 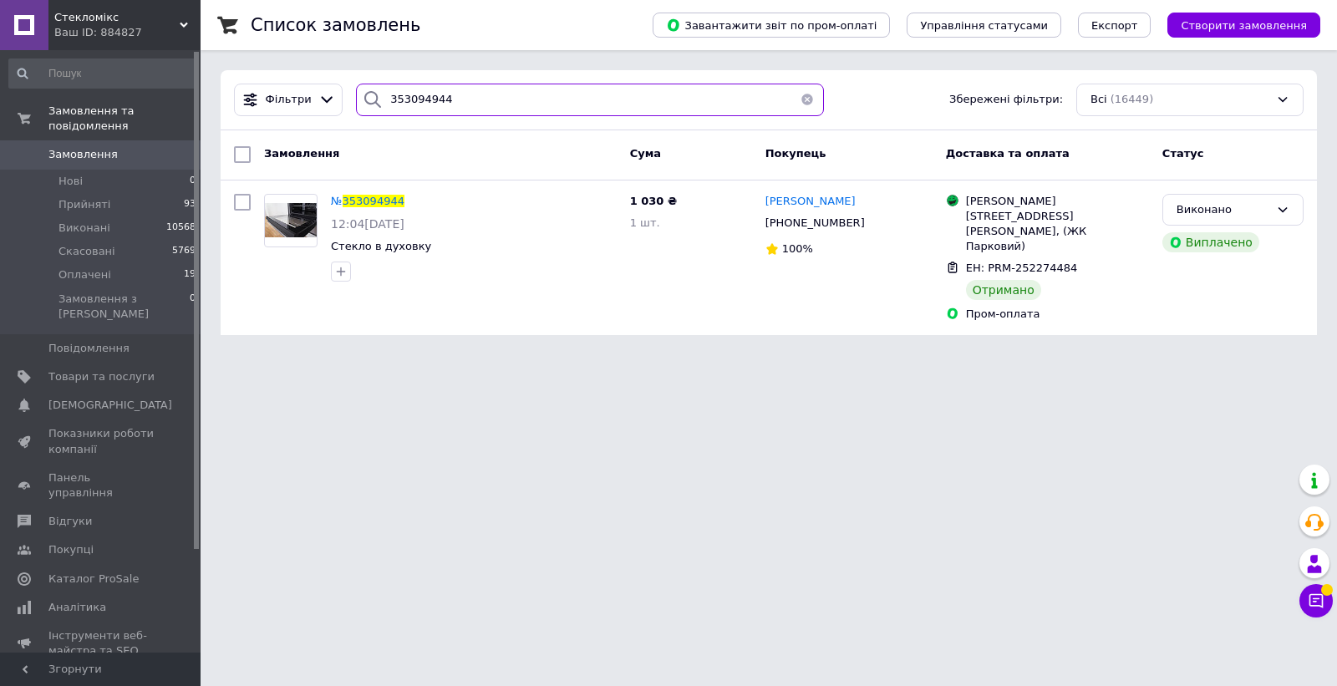 I want to click on span: Аналітика, so click(x=77, y=607).